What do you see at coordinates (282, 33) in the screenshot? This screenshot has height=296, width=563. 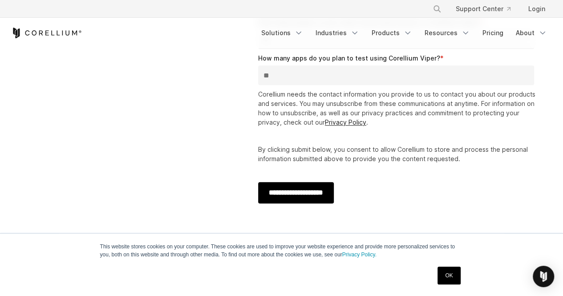 I see `a: Solutions` at bounding box center [282, 33].